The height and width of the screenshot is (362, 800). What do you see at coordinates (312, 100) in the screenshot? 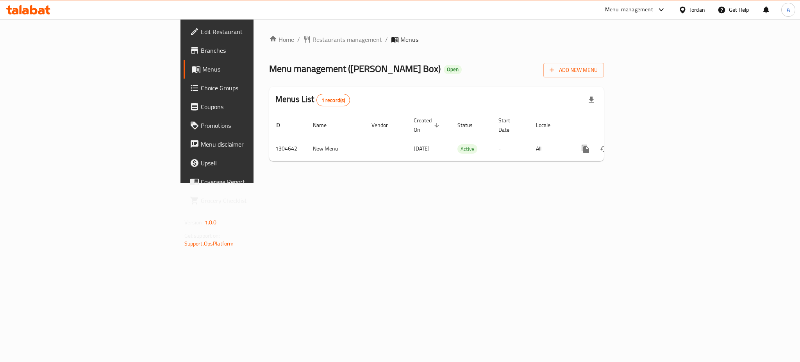
I see `h2: Menus List` at bounding box center [312, 100].